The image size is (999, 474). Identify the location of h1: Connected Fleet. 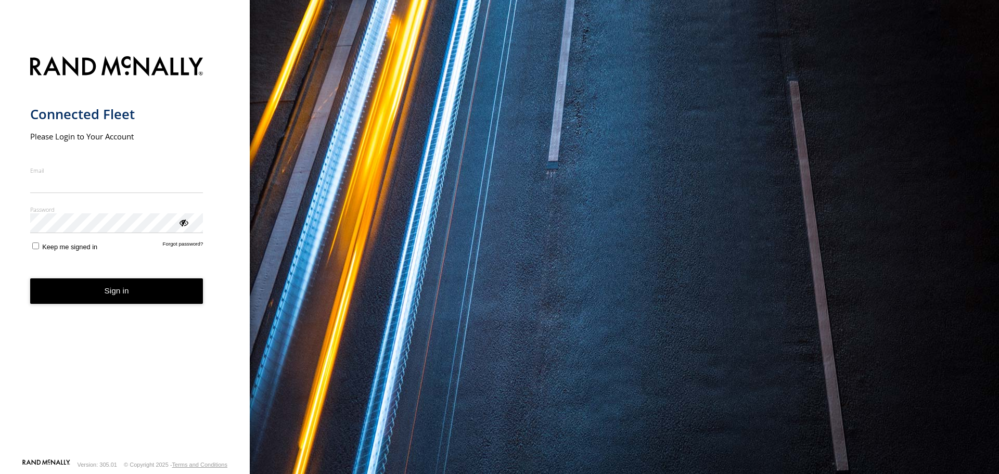
(117, 114).